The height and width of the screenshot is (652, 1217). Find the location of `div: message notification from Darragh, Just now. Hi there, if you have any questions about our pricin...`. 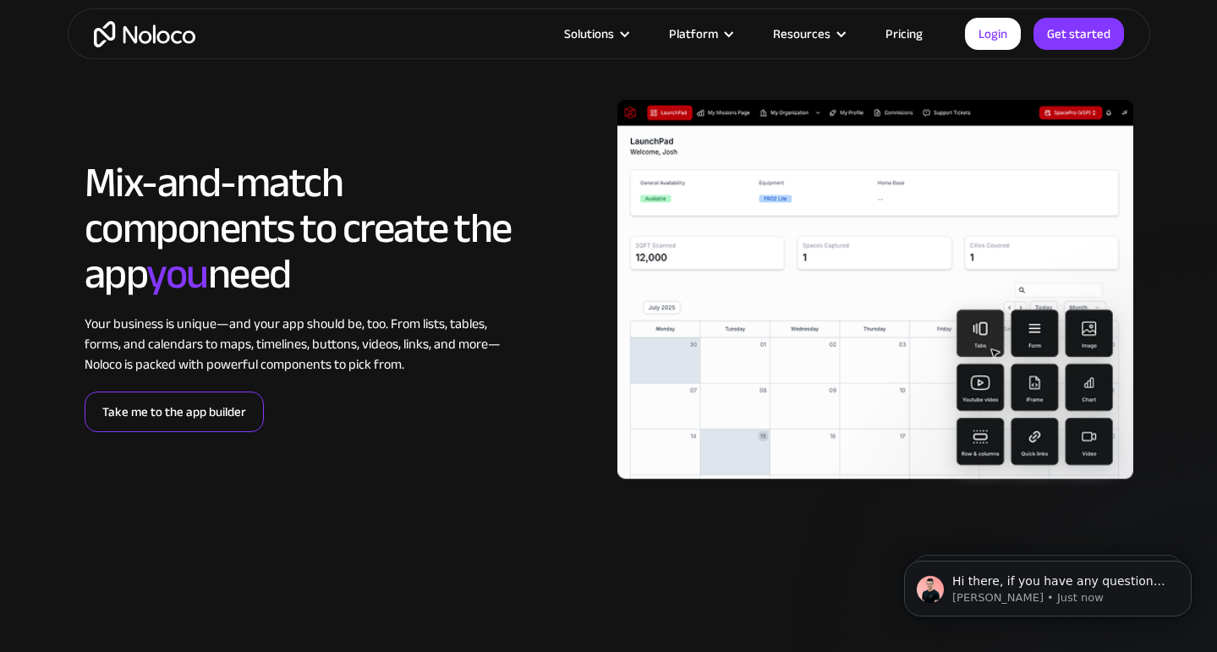

div: message notification from Darragh, Just now. Hi there, if you have any questions about our pricin... is located at coordinates (169, 63).